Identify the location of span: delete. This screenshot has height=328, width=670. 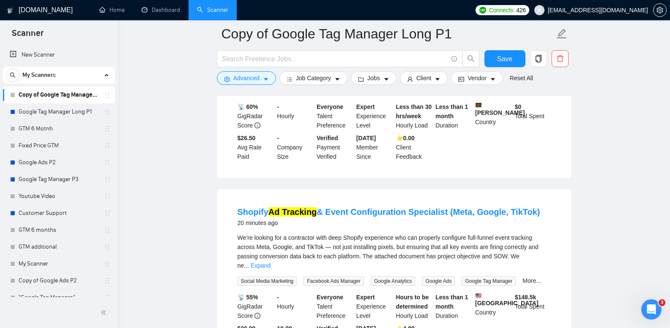
(560, 59).